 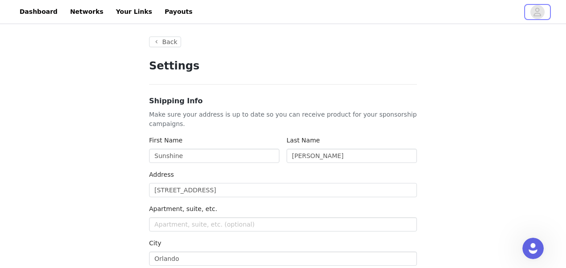 I want to click on input: Address, so click(x=283, y=190).